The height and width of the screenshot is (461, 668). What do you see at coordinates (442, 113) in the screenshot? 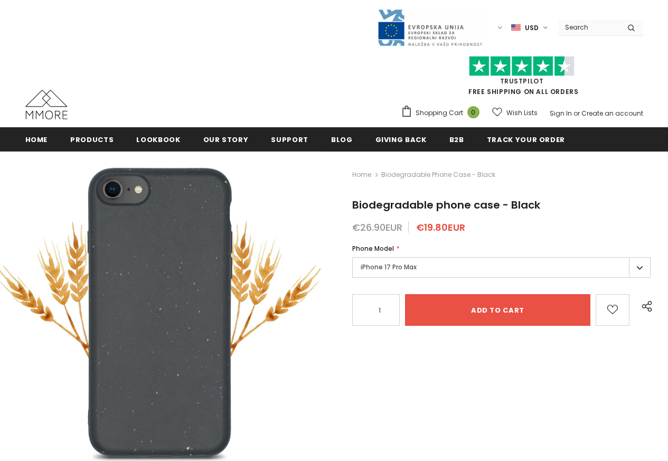
I see `a: Shopping Cart 0` at bounding box center [442, 113].